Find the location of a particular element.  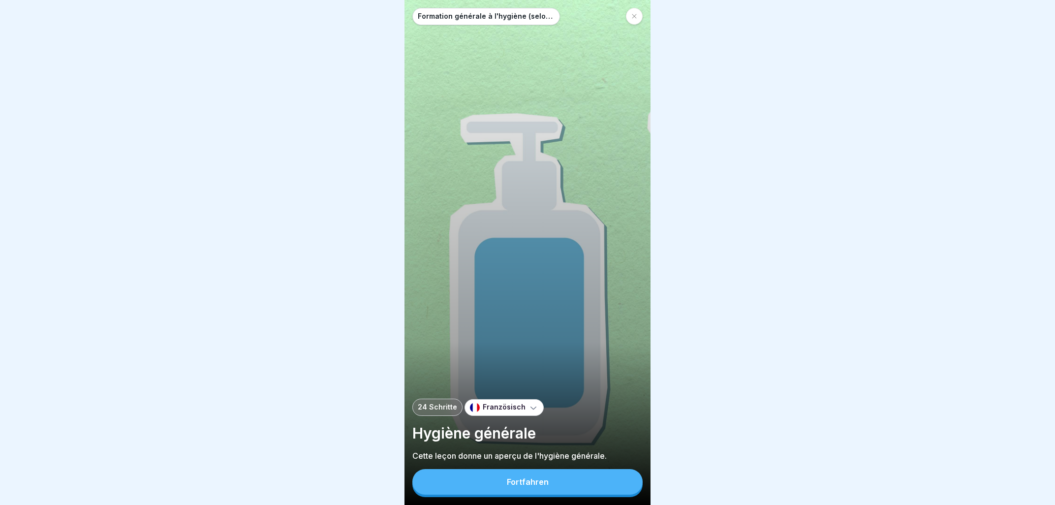

img: fr.svg is located at coordinates (475, 407).